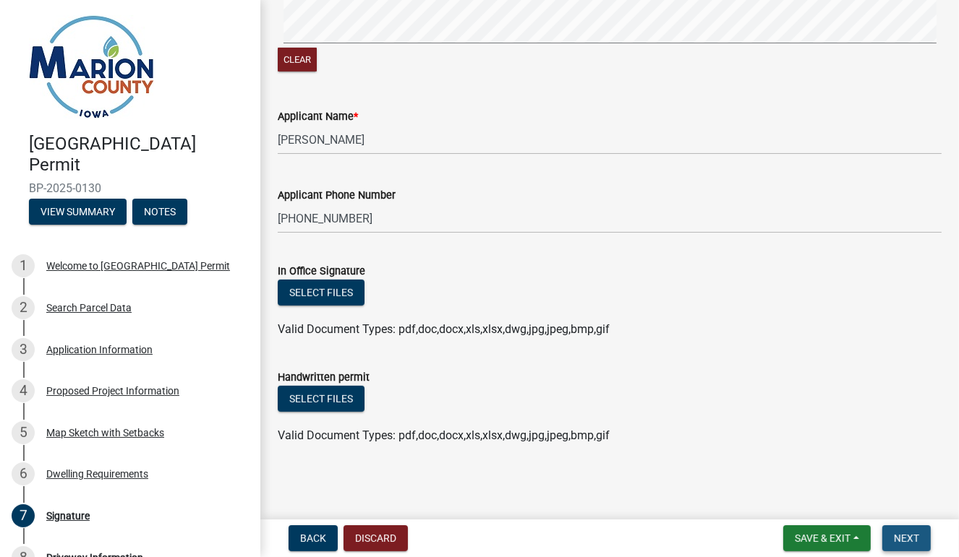  Describe the element at coordinates (68, 516) in the screenshot. I see `div: Signature` at that location.